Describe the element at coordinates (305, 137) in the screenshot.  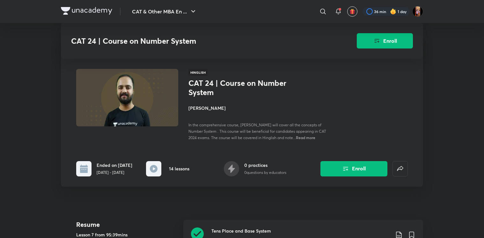
I see `span: Read more` at that location.